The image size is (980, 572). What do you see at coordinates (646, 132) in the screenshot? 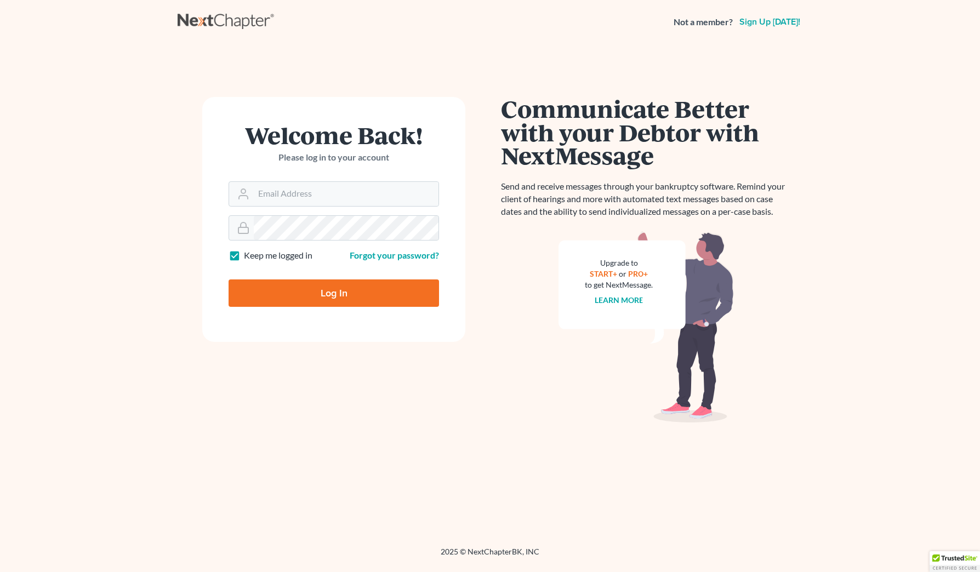
I see `h1: Communicate Better with your Debtor with NextMessage` at bounding box center [646, 132].